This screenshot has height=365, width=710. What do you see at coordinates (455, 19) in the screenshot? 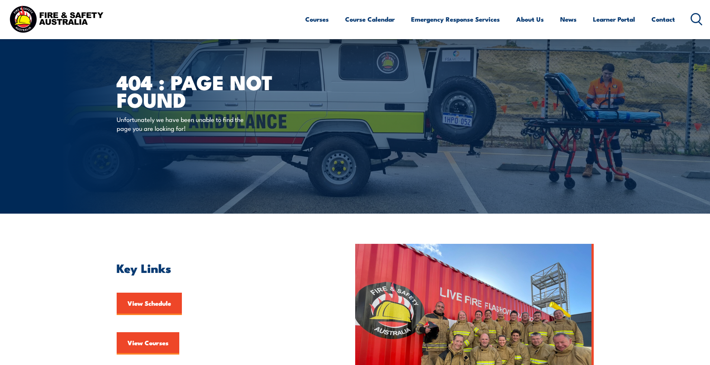
I see `a: Emergency Response Services` at bounding box center [455, 19].